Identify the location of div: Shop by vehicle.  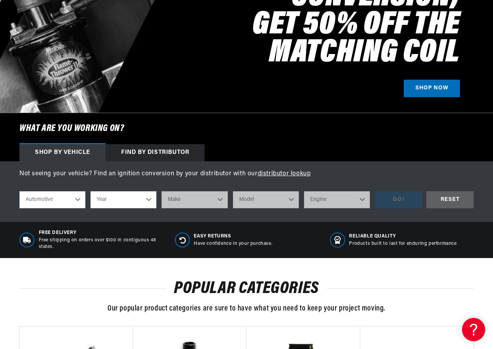
(63, 153).